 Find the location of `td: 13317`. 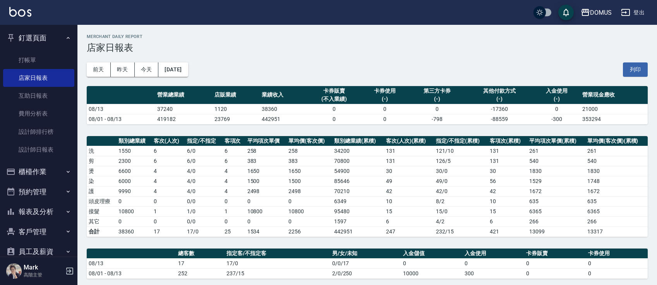

td: 13317 is located at coordinates (617, 231).